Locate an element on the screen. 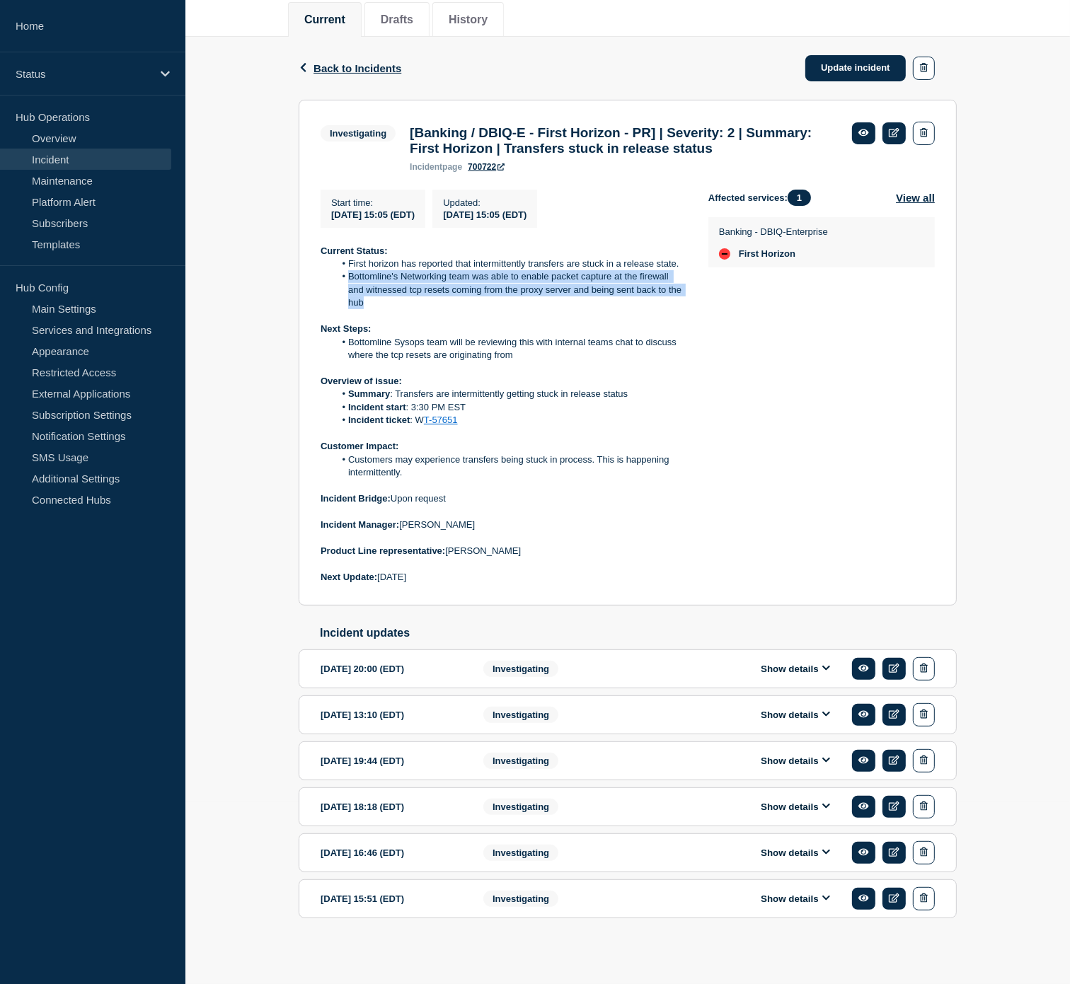 Image resolution: width=1070 pixels, height=984 pixels. li: First horizon has reported that intermittently transfers are stuck in a release state. is located at coordinates (510, 264).